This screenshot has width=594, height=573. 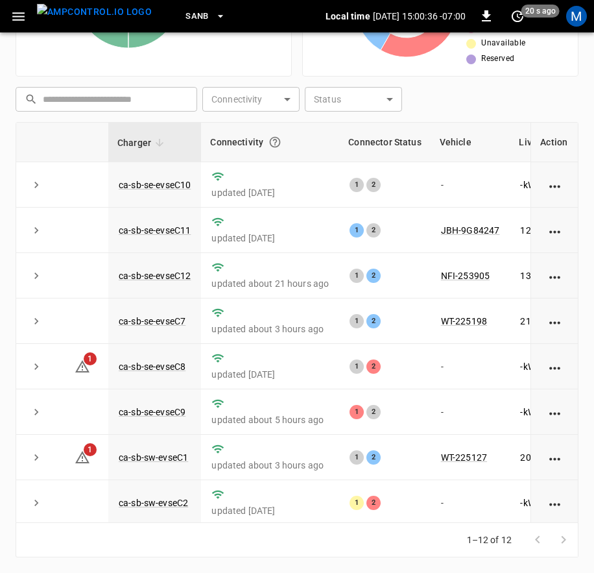 What do you see at coordinates (464, 321) in the screenshot?
I see `a: WT-225198` at bounding box center [464, 321].